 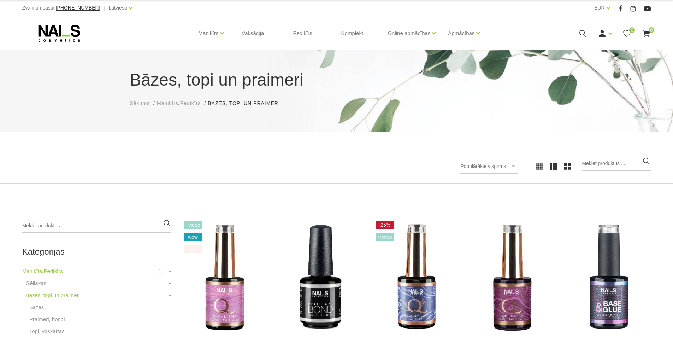 I want to click on a: Bezskābes saķeres kārta nagiem.Skābi nesaturošs līdzeklis, kas nodrošina lielisku dabīgā naga saķ..., so click(x=321, y=277).